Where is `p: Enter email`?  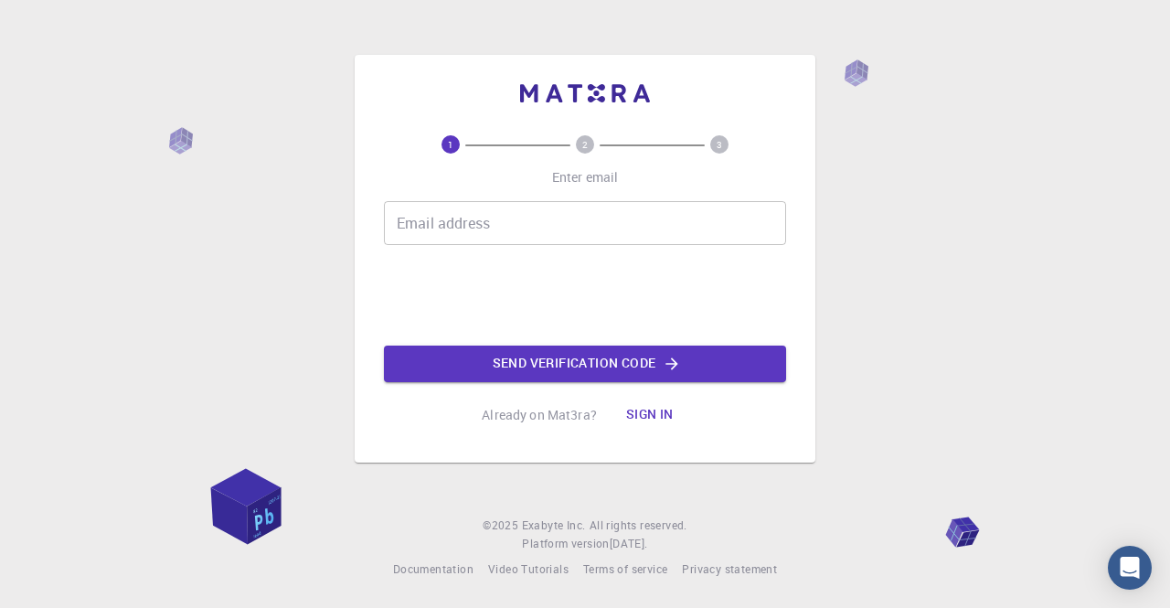 p: Enter email is located at coordinates (585, 177).